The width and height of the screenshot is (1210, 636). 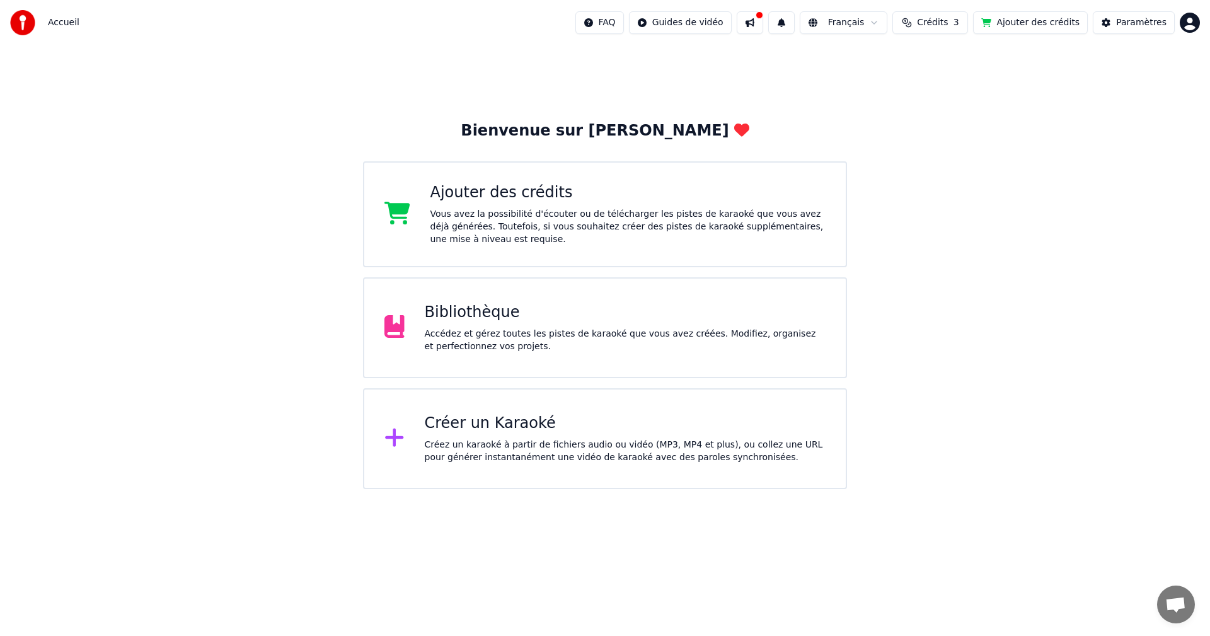 I want to click on button: FAQ, so click(x=599, y=23).